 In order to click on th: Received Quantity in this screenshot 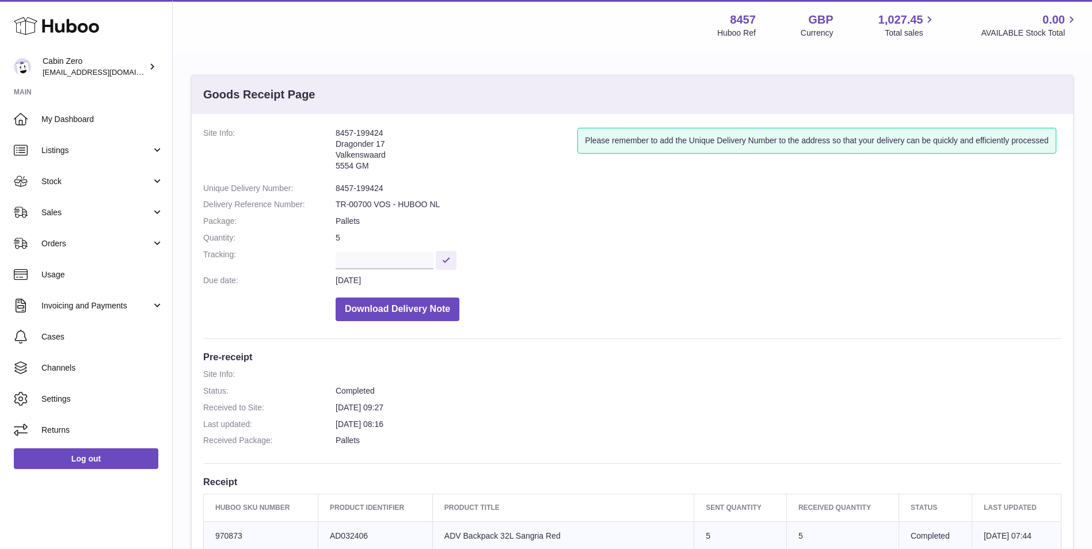, I will do `click(842, 508)`.